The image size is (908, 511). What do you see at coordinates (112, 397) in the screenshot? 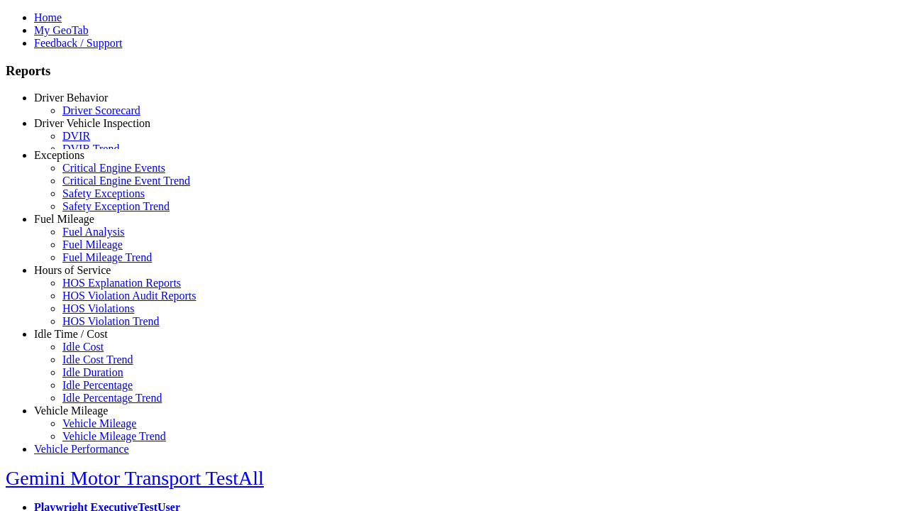
I see `a: Idle Percentage Trend` at bounding box center [112, 397].